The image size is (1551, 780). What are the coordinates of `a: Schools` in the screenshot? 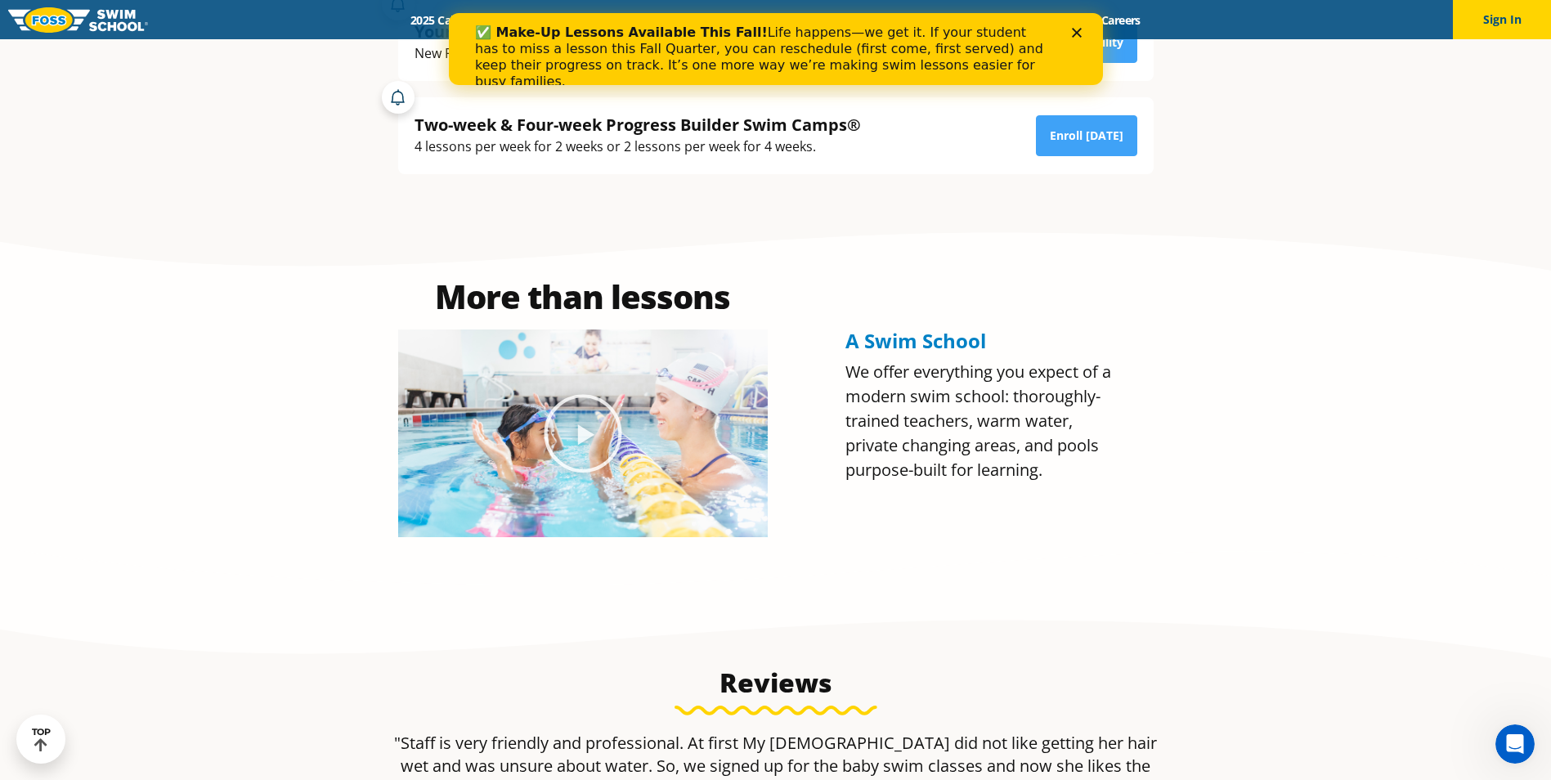 It's located at (533, 20).